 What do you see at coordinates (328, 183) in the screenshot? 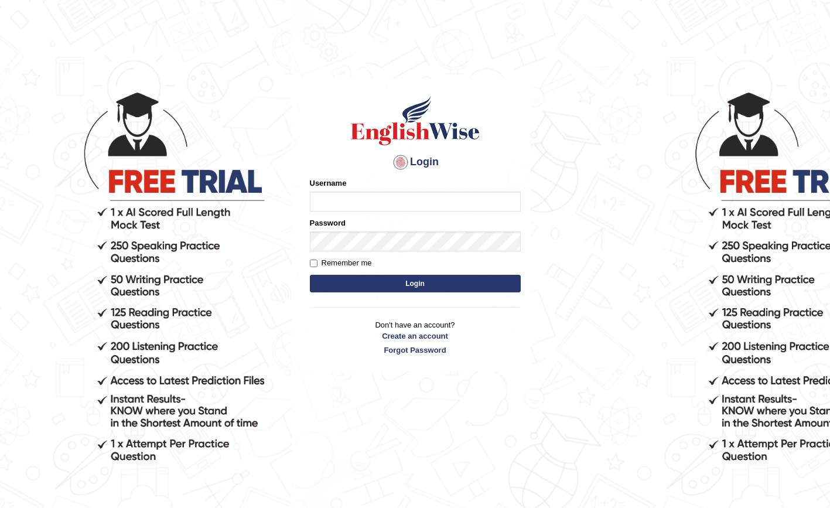
I see `label: Username` at bounding box center [328, 183].